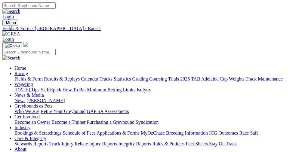  What do you see at coordinates (168, 144) in the screenshot?
I see `a: Rules & Policies` at bounding box center [168, 144].